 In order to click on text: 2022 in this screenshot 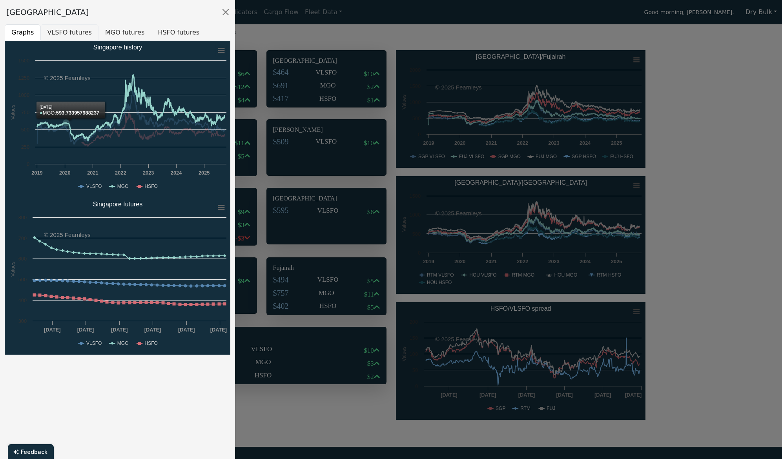, I will do `click(120, 173)`.